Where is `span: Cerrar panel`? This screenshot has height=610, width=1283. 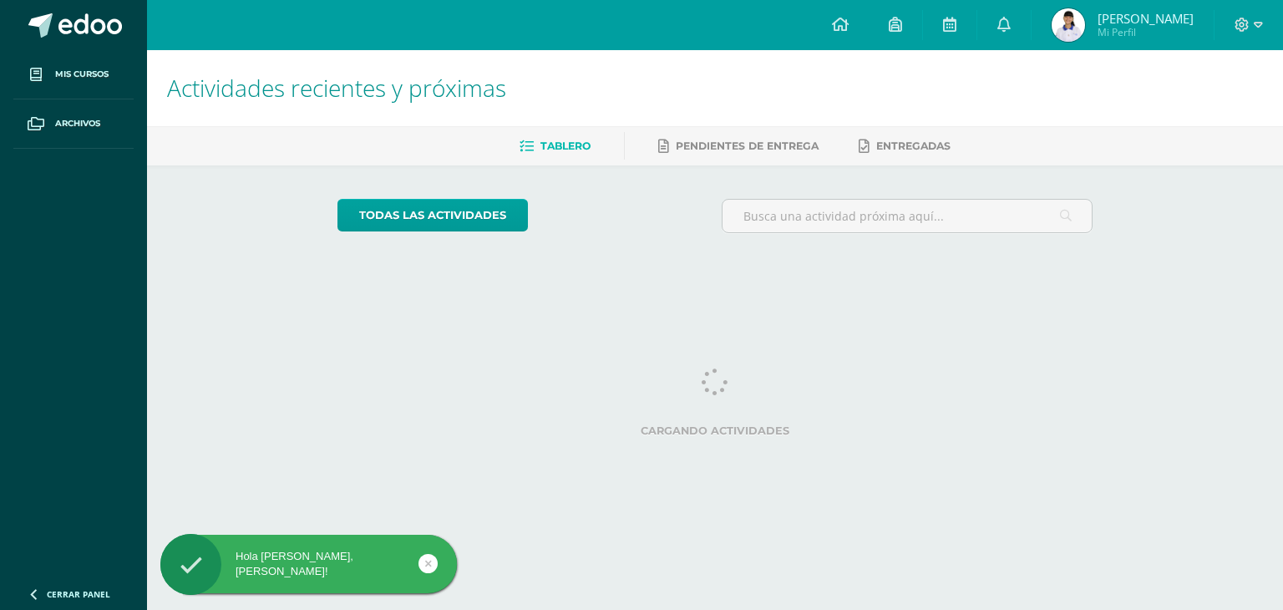
span: Cerrar panel is located at coordinates (79, 594).